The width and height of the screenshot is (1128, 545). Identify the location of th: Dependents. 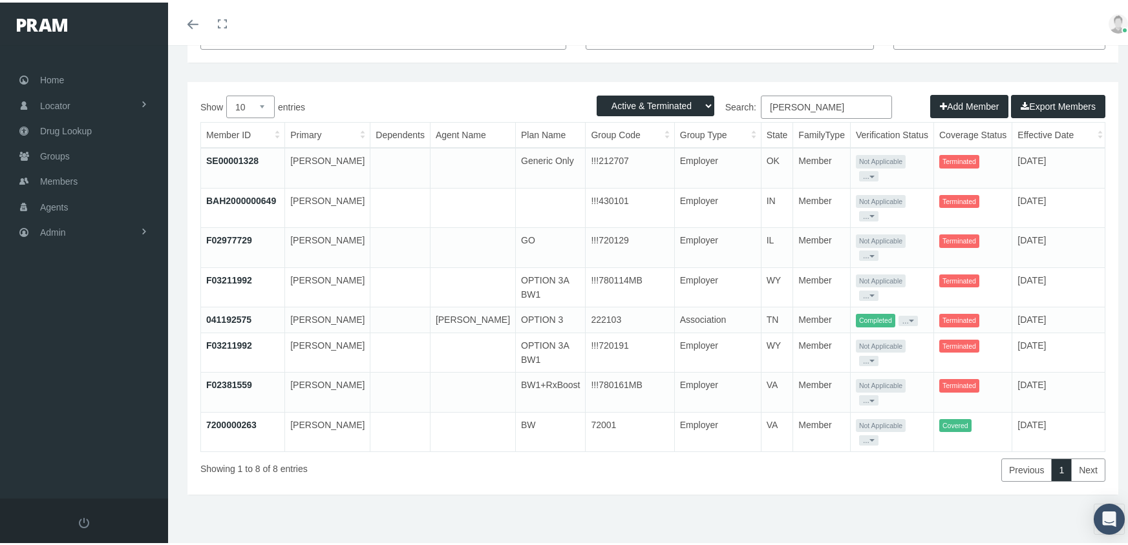
(400, 132).